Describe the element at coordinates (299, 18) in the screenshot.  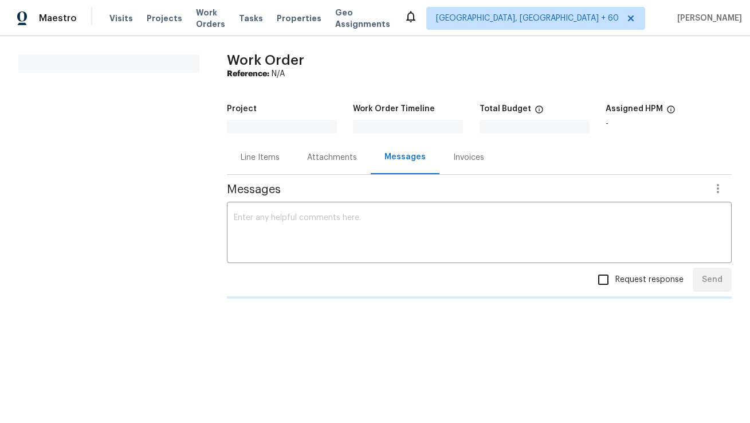
I see `span: Properties` at that location.